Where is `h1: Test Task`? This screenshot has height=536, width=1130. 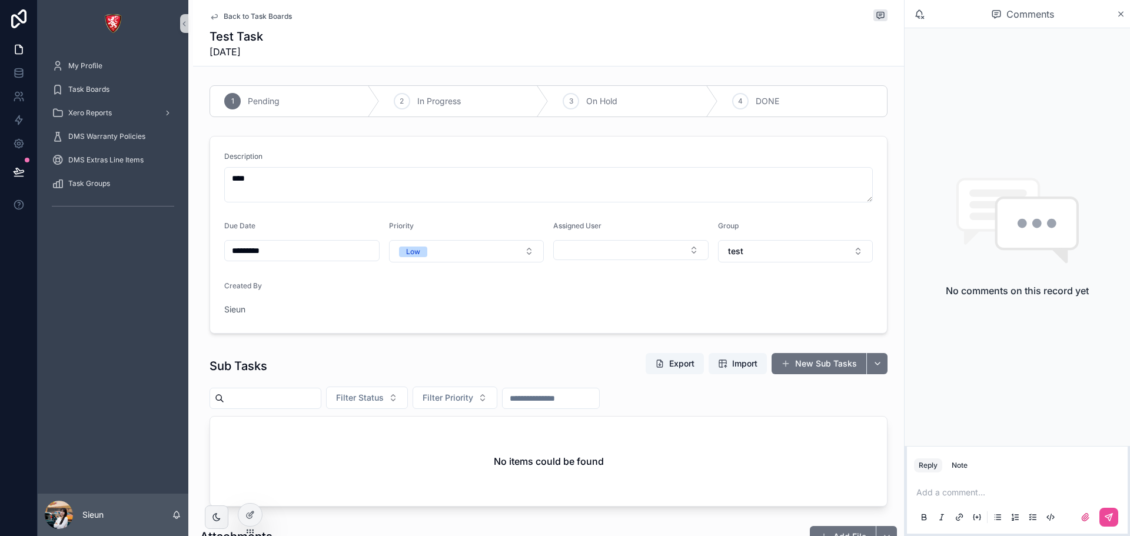
h1: Test Task is located at coordinates (236, 36).